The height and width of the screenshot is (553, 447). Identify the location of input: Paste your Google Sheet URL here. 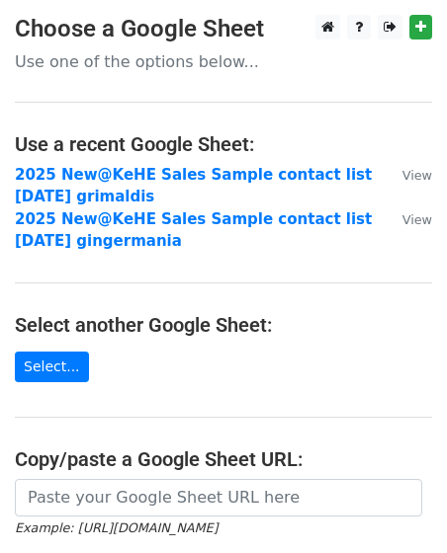
(218, 498).